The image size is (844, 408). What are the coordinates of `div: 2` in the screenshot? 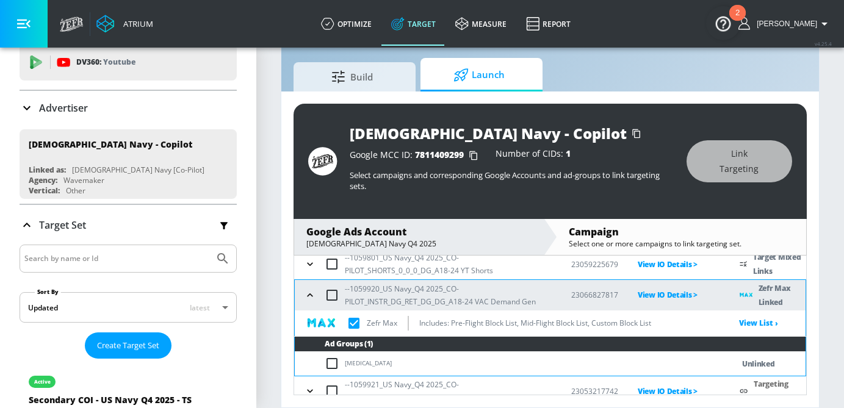 It's located at (737, 21).